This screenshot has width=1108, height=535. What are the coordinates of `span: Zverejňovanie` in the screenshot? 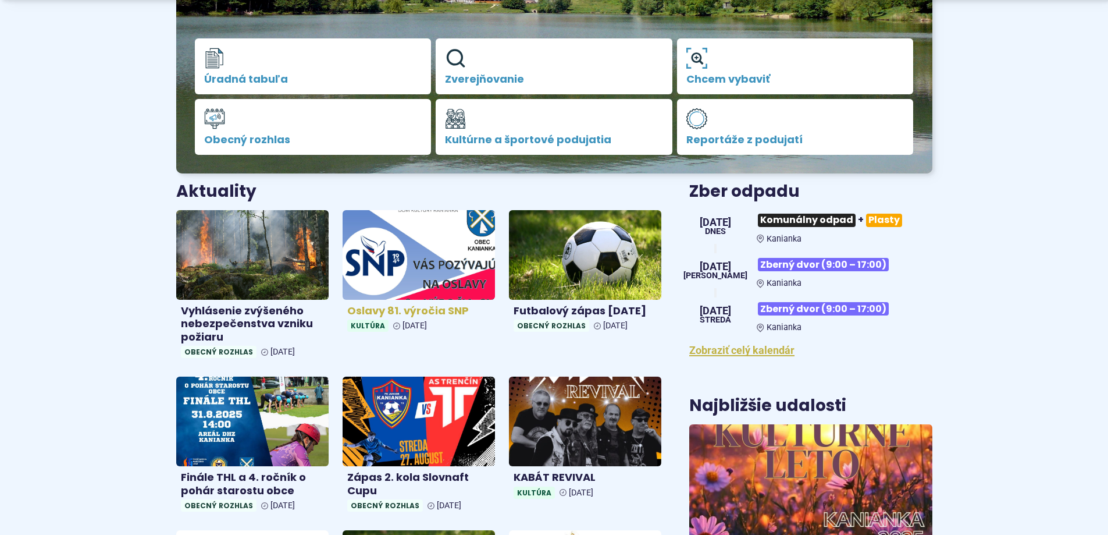 It's located at (554, 79).